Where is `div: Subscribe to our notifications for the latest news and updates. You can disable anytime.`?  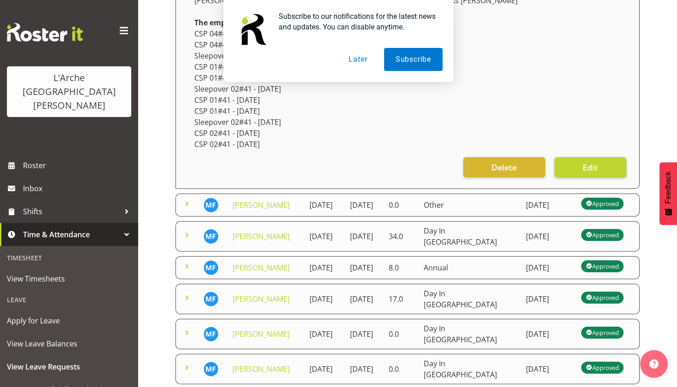 div: Subscribe to our notifications for the latest news and updates. You can disable anytime. is located at coordinates (357, 22).